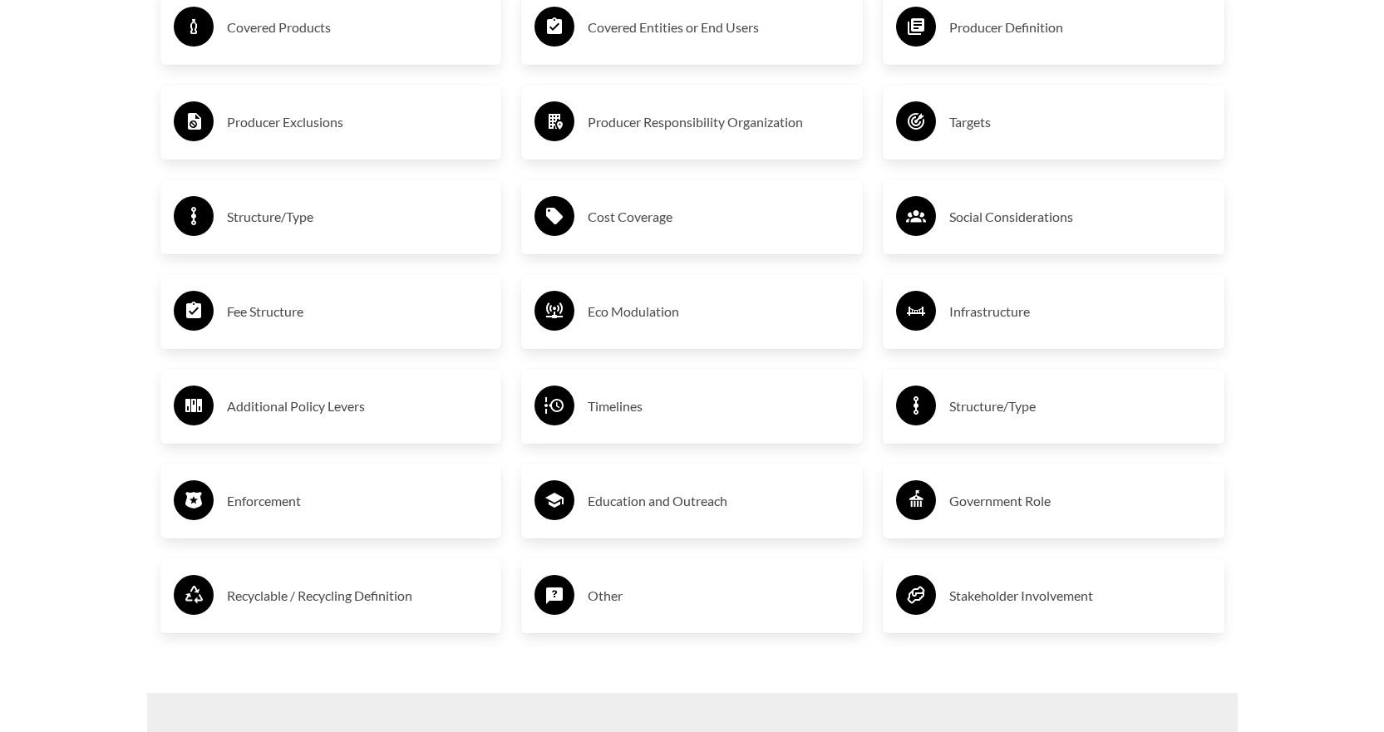  What do you see at coordinates (357, 27) in the screenshot?
I see `h3: Covered Products` at bounding box center [357, 27].